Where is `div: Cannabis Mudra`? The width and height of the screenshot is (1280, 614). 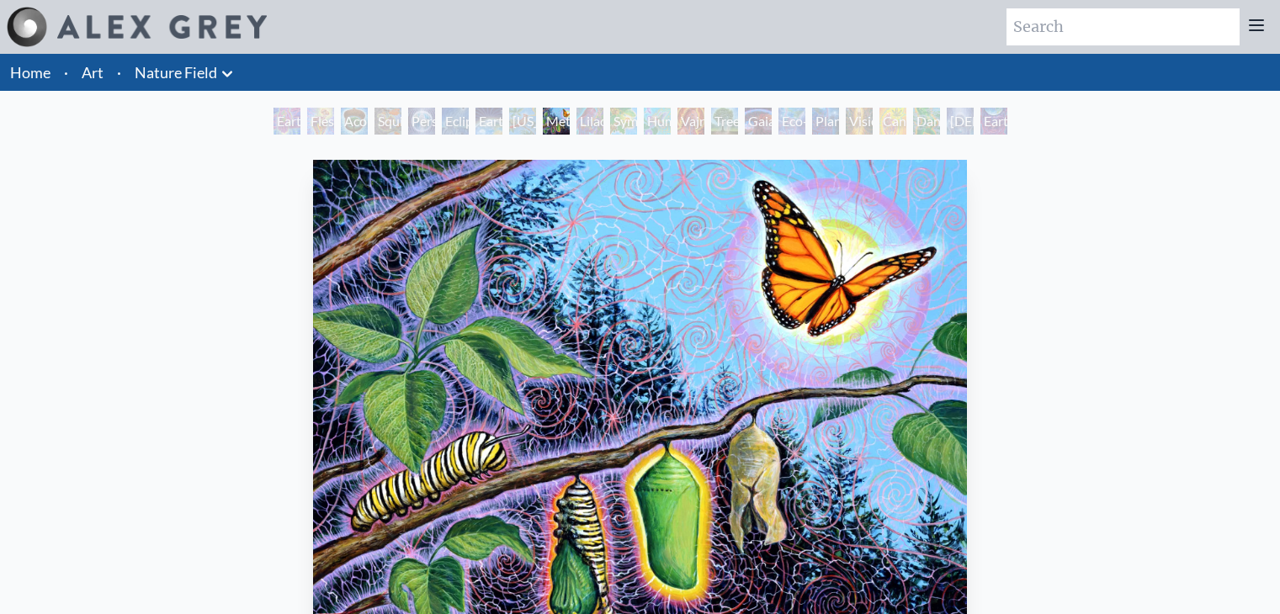 div: Cannabis Mudra is located at coordinates (893, 121).